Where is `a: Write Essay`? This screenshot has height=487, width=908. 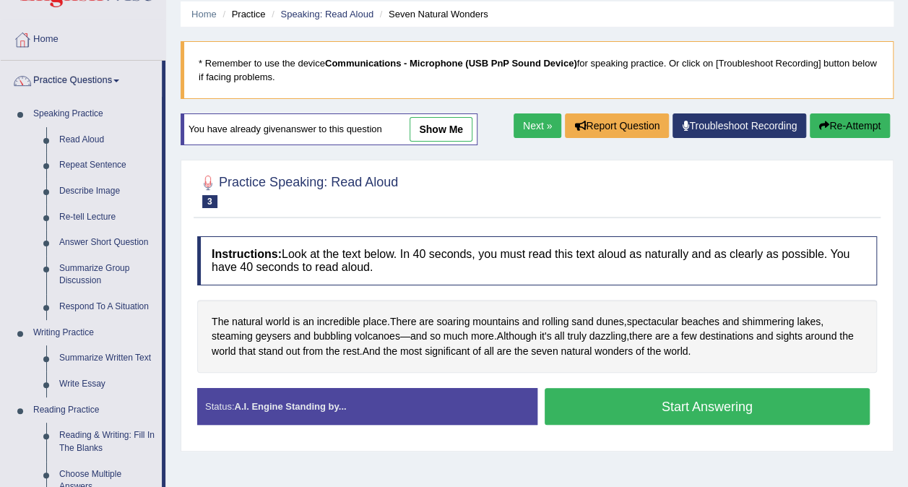
a: Write Essay is located at coordinates (107, 384).